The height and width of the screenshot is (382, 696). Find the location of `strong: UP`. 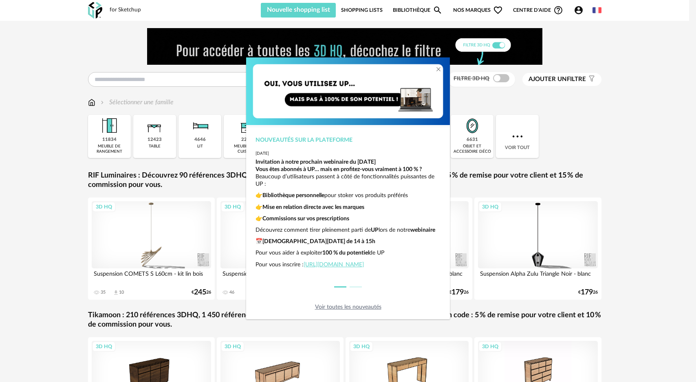

strong: UP is located at coordinates (375, 230).